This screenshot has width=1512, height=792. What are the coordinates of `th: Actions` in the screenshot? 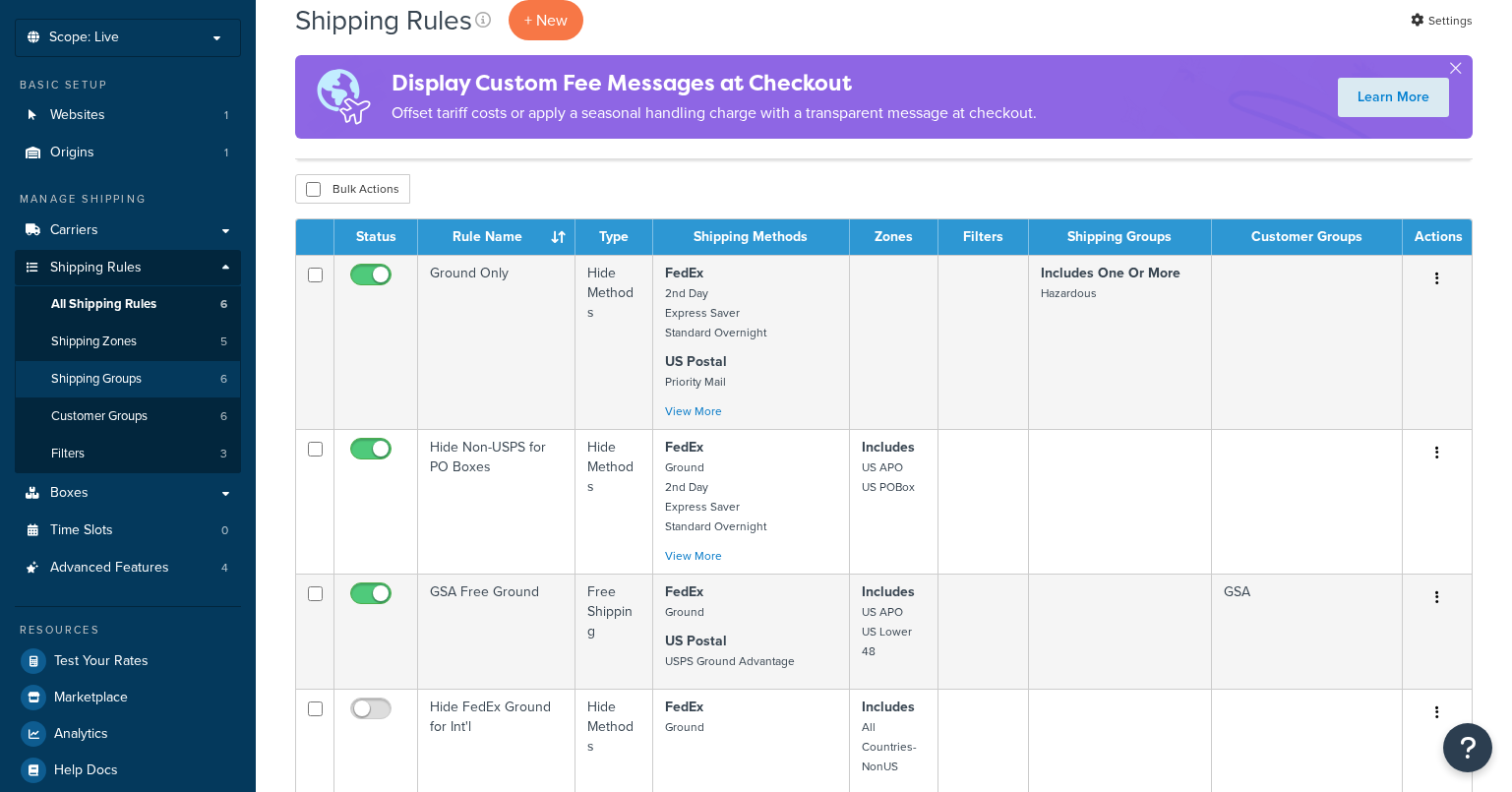 It's located at (1437, 237).